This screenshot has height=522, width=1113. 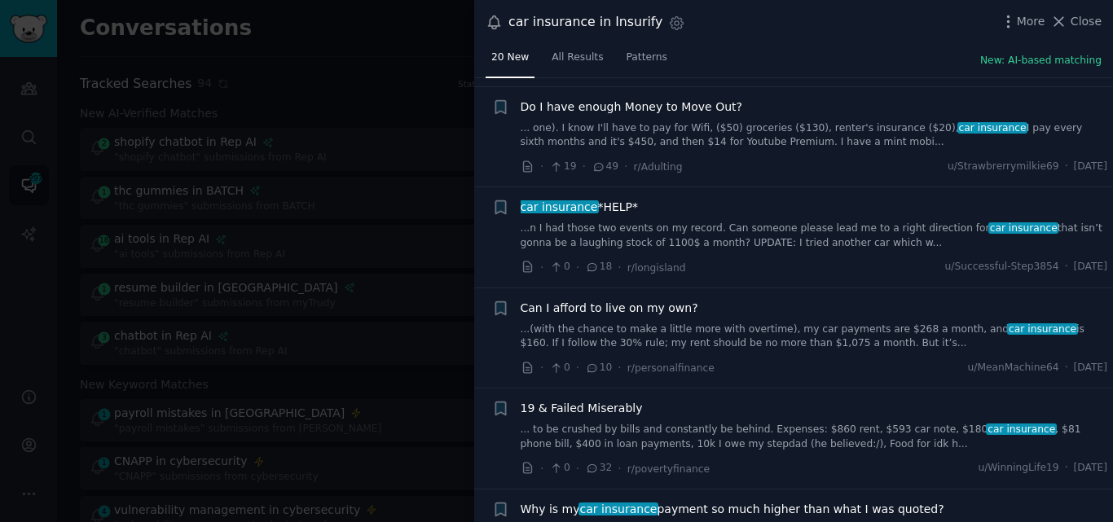 What do you see at coordinates (510, 61) in the screenshot?
I see `a: 20 New` at bounding box center [510, 61].